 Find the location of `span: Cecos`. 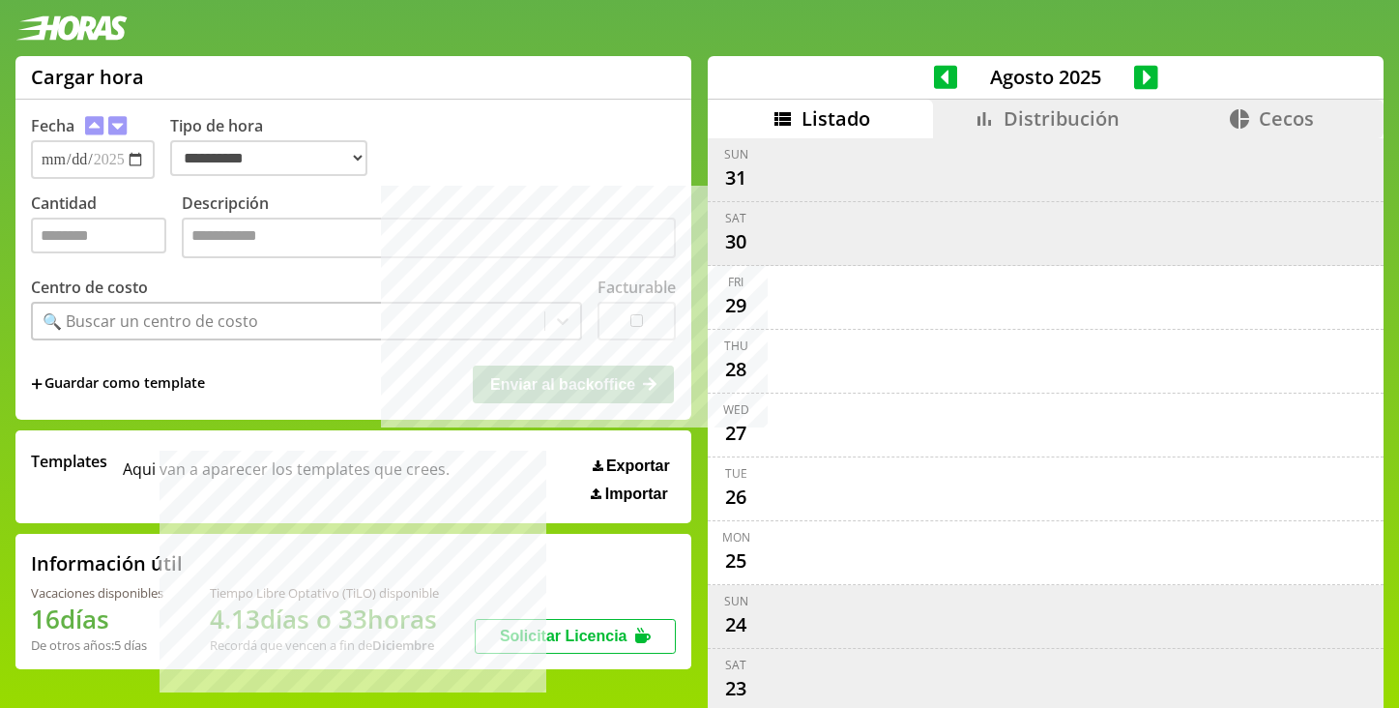

span: Cecos is located at coordinates (1286, 118).